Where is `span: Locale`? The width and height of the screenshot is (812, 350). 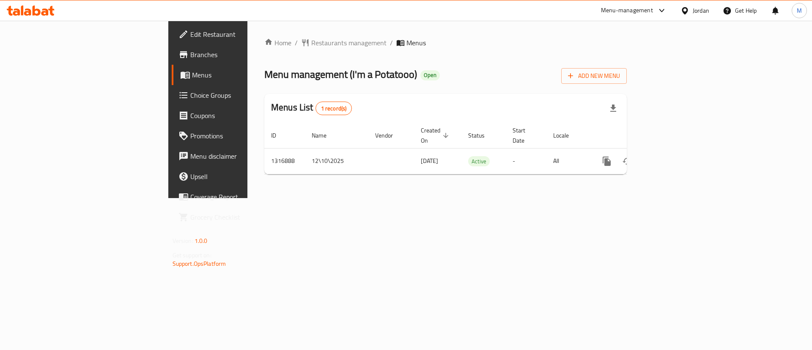
span: Locale is located at coordinates (566, 135).